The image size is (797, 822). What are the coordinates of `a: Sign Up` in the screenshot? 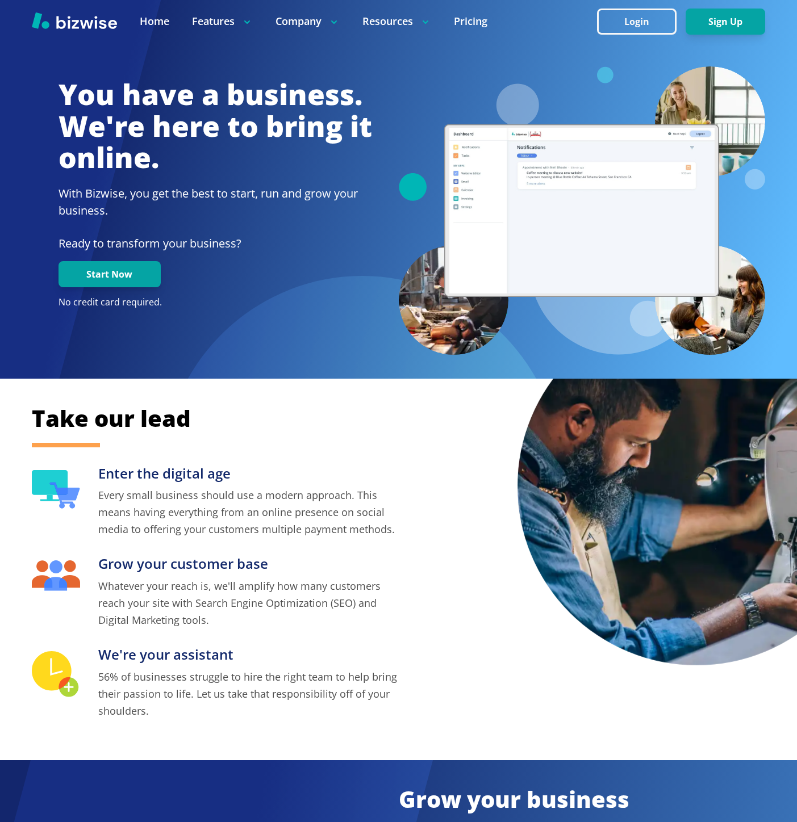 It's located at (725, 22).